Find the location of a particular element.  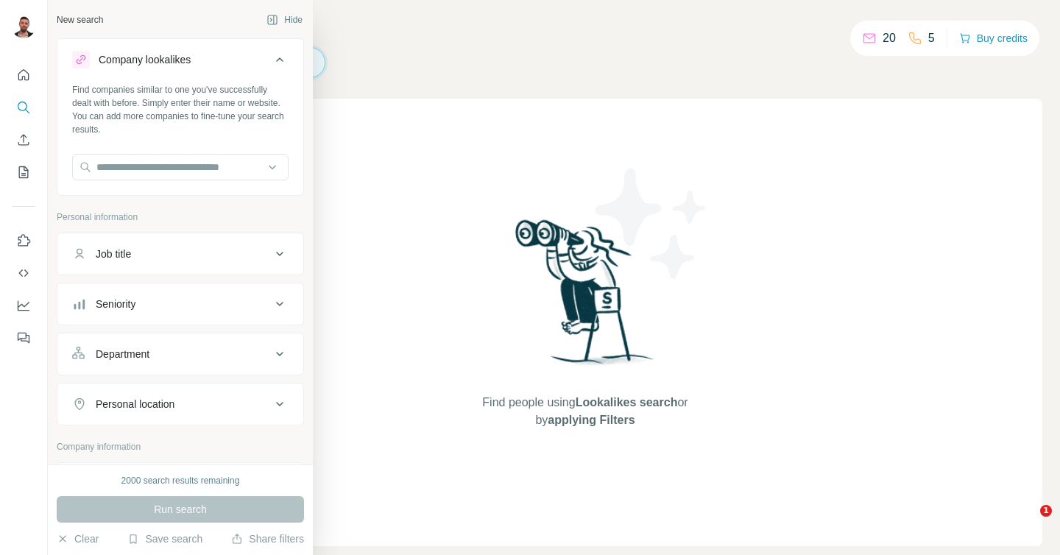

button: Use Surfe on LinkedIn is located at coordinates (24, 241).